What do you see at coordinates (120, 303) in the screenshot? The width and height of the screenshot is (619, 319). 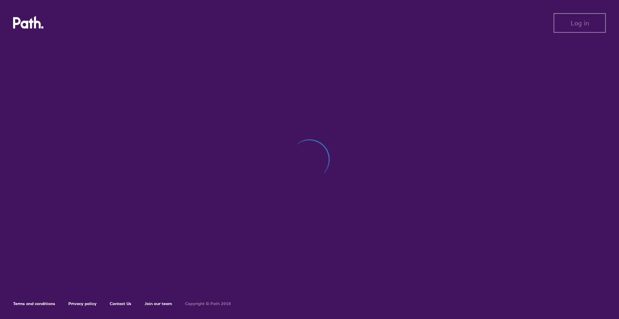 I see `a: Contact Us` at bounding box center [120, 303].